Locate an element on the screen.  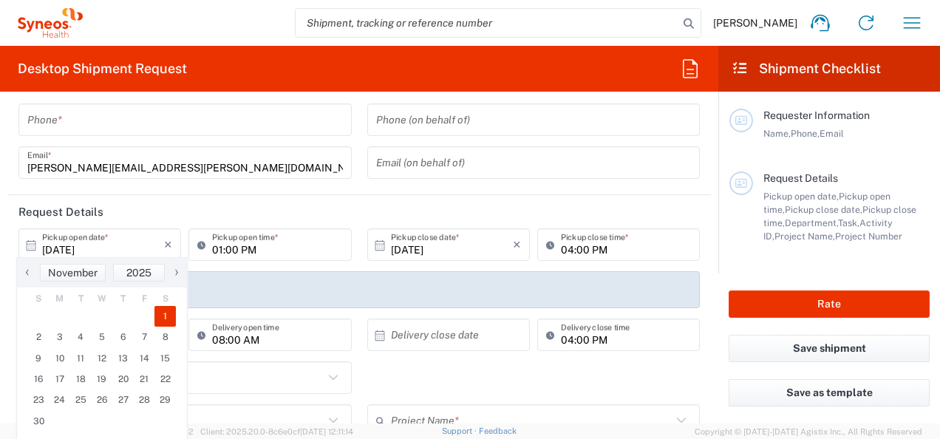
span: Pickup open date, is located at coordinates (801, 196).